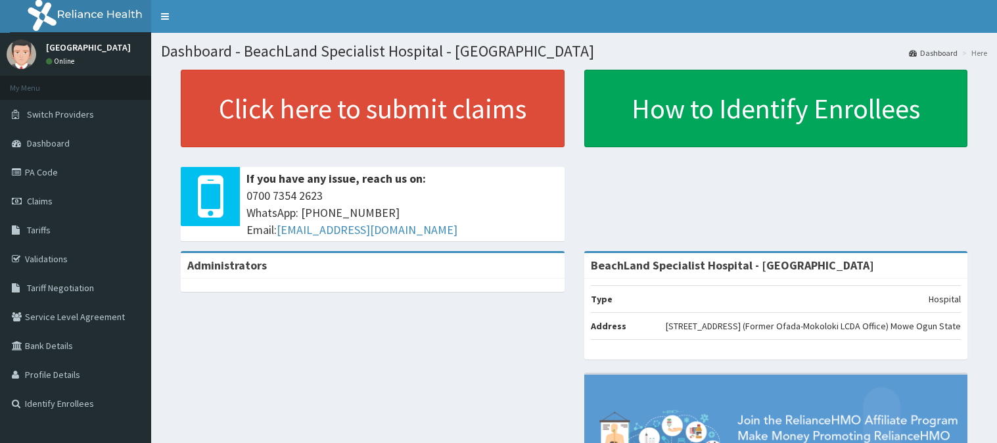 Image resolution: width=997 pixels, height=443 pixels. Describe the element at coordinates (62, 61) in the screenshot. I see `a: Online` at that location.